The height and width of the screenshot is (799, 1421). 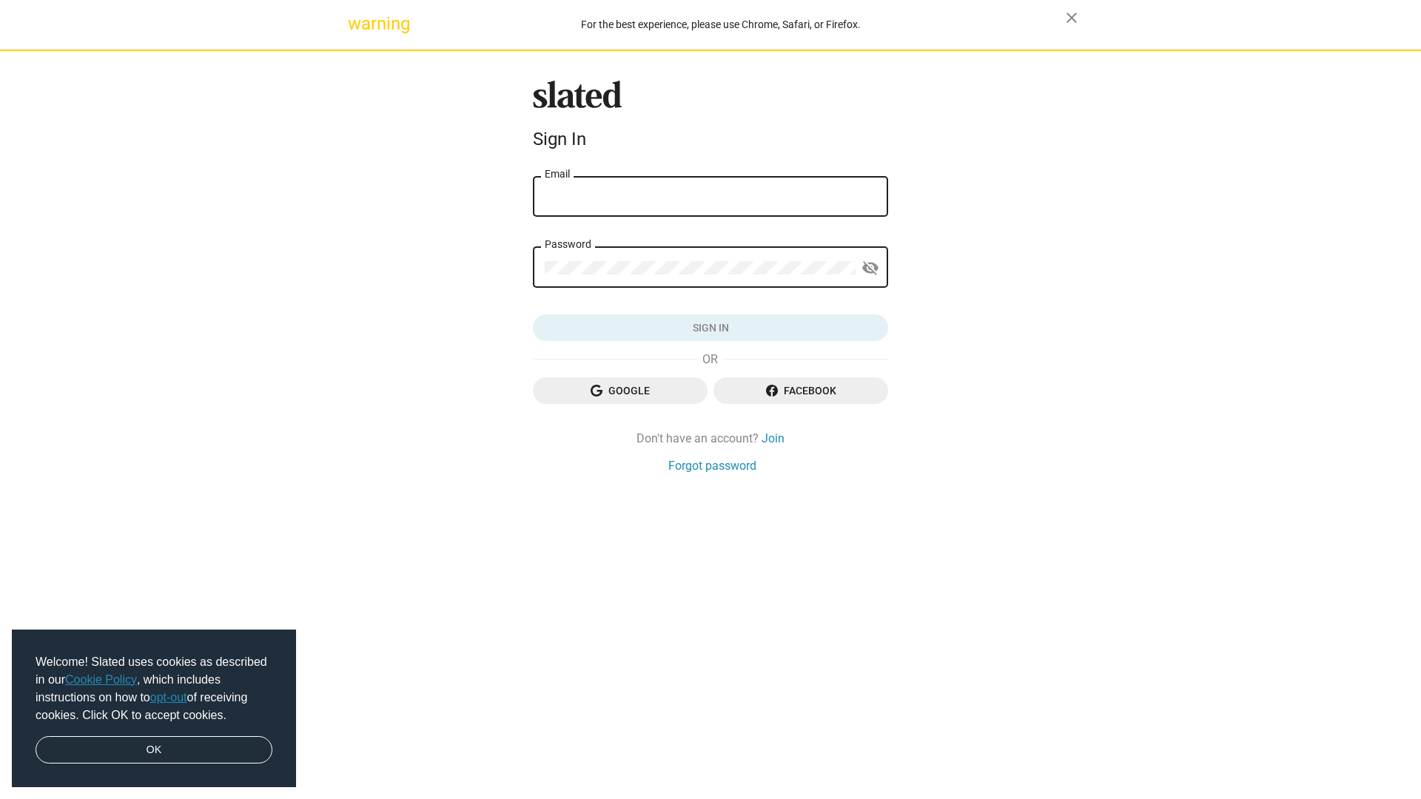 I want to click on a: Join, so click(x=773, y=438).